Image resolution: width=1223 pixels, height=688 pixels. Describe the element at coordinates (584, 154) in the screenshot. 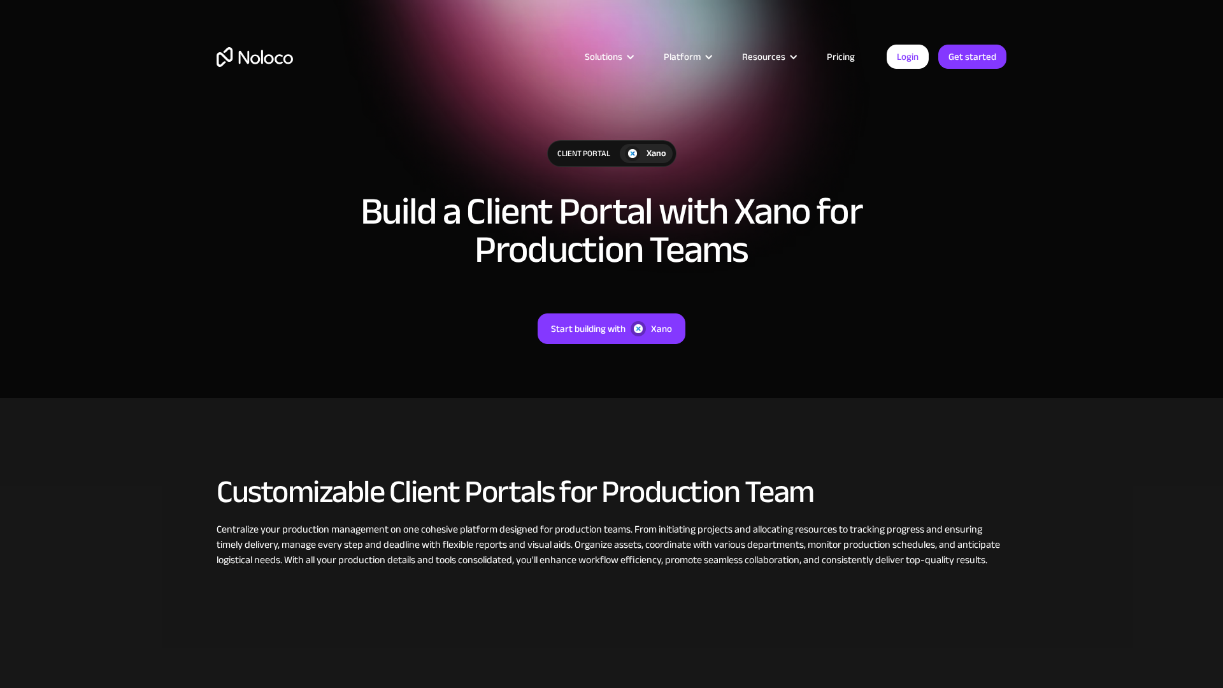

I see `div: Client Portal` at that location.